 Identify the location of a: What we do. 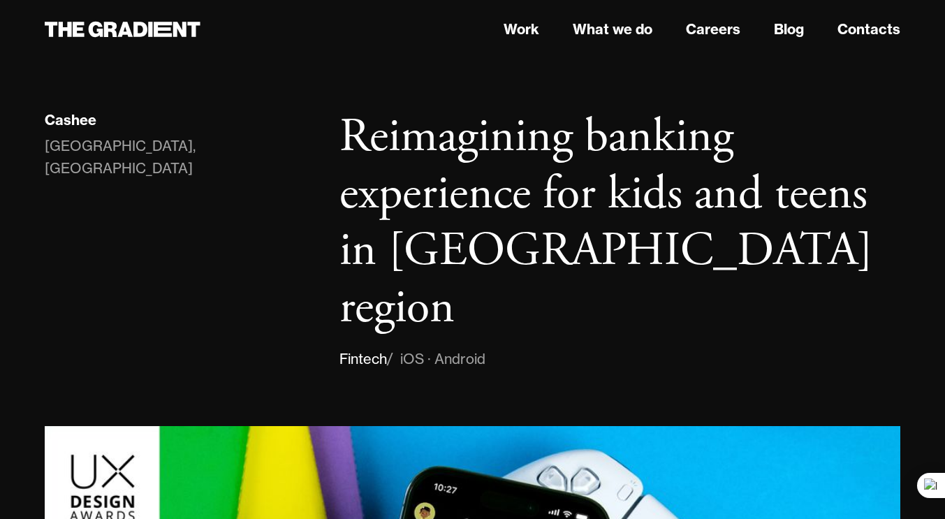
(613, 29).